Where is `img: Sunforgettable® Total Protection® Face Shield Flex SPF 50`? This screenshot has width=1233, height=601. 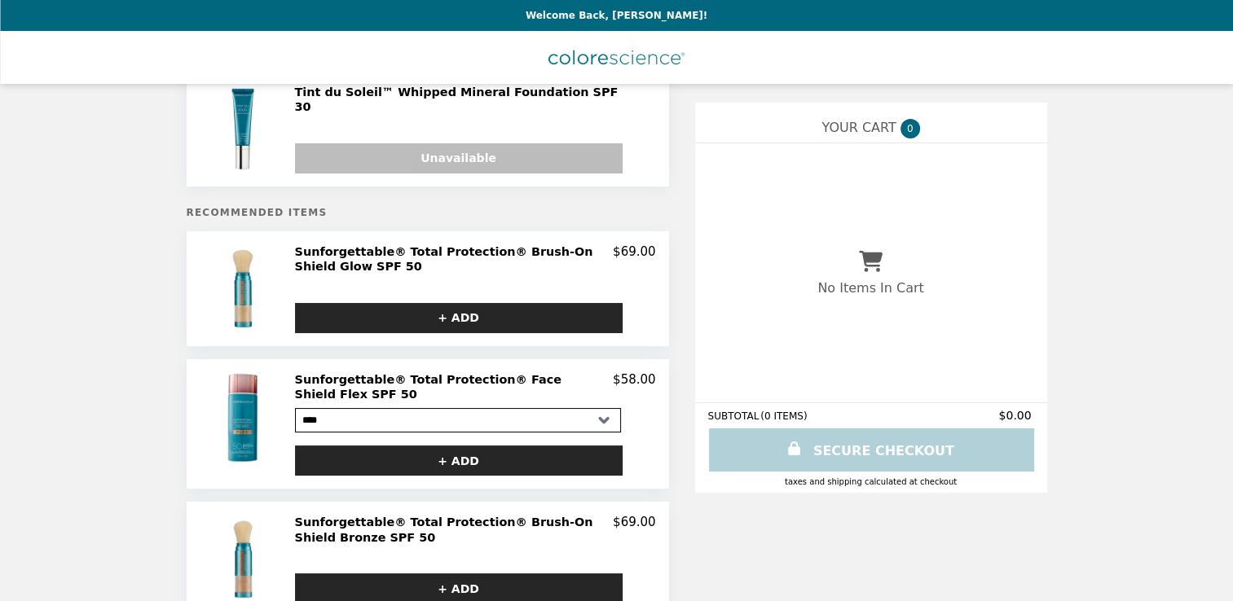 img: Sunforgettable® Total Protection® Face Shield Flex SPF 50 is located at coordinates (244, 418).